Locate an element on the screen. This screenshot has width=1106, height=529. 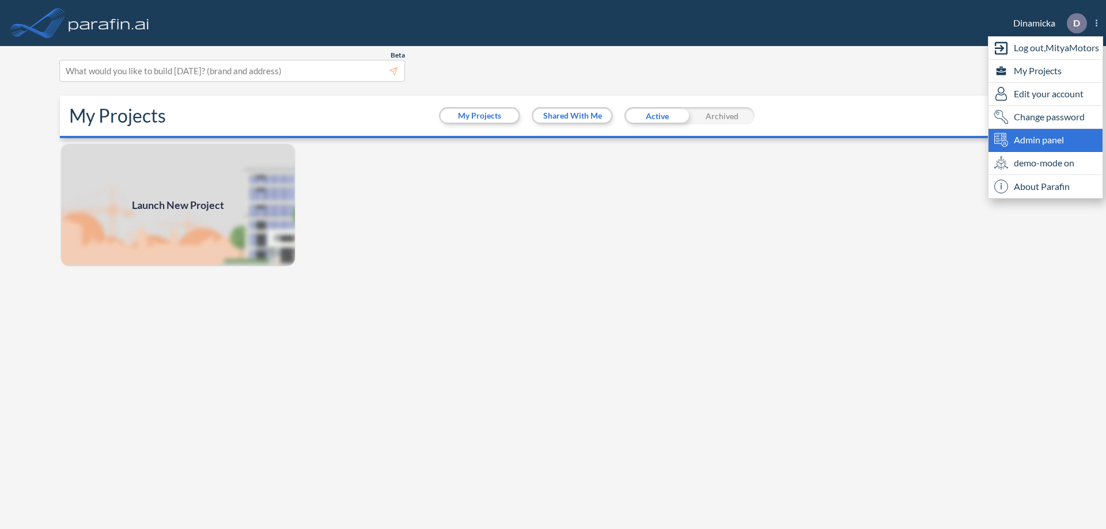
div: Admin panel is located at coordinates (1046, 141).